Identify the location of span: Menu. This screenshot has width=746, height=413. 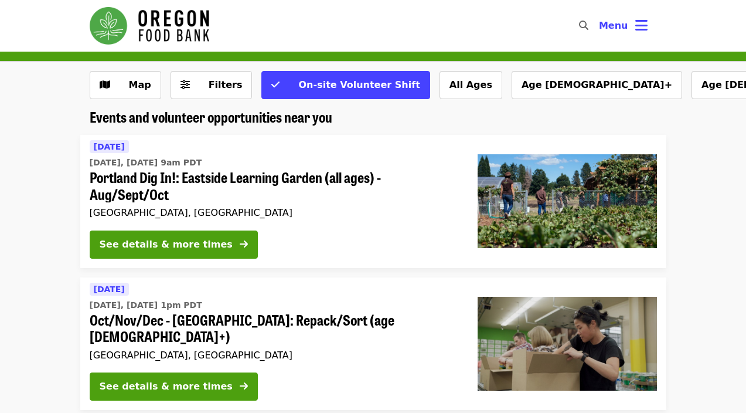
(614, 25).